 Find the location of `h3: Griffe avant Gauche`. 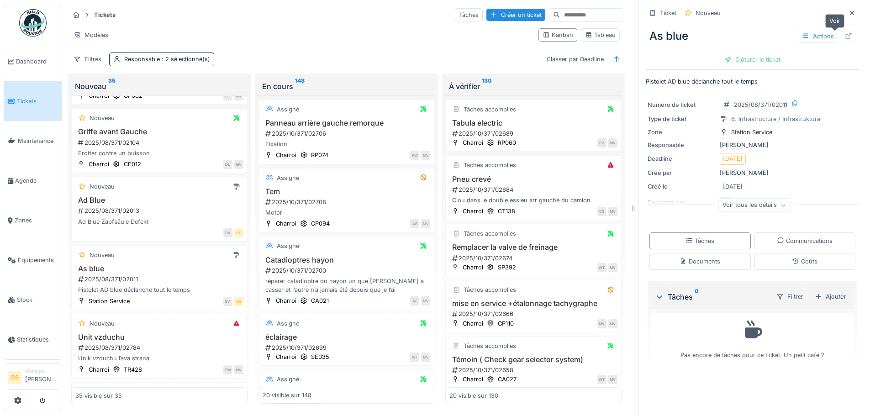

h3: Griffe avant Gauche is located at coordinates (159, 132).